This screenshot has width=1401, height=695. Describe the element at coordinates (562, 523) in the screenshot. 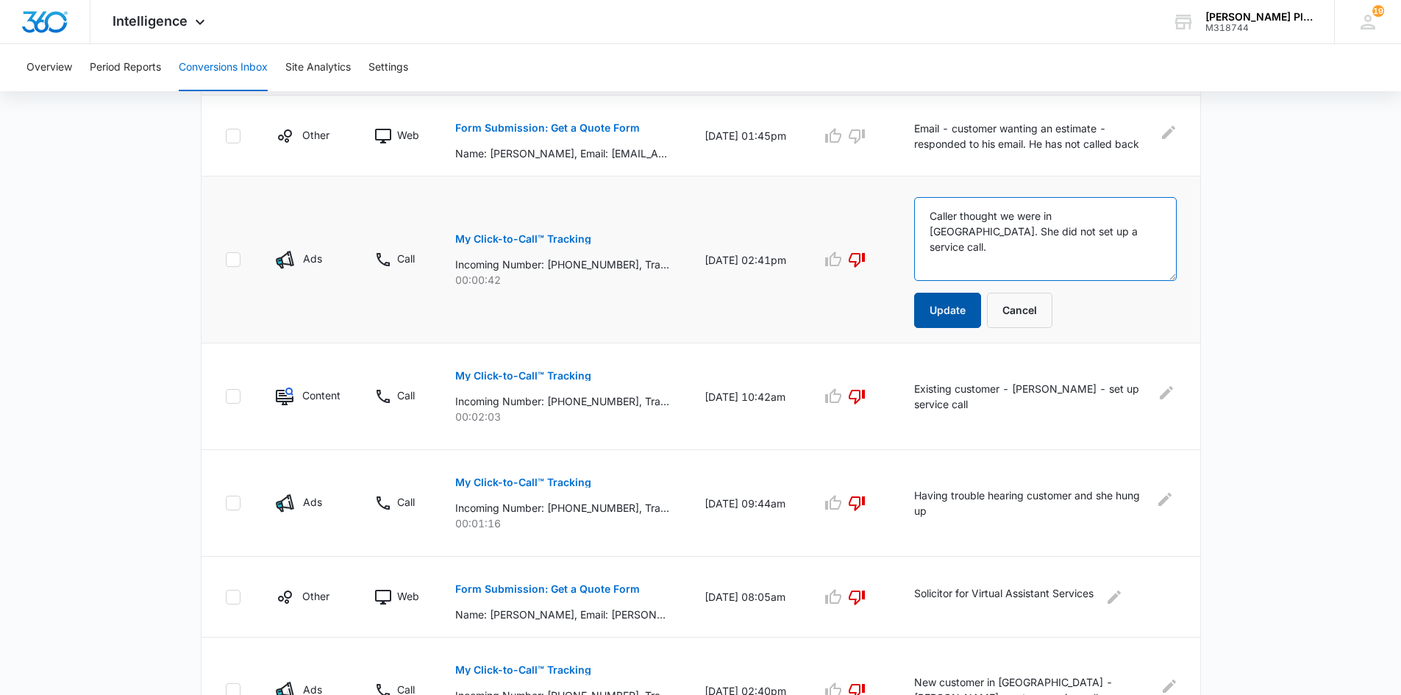

I see `p: 00:01:16` at that location.